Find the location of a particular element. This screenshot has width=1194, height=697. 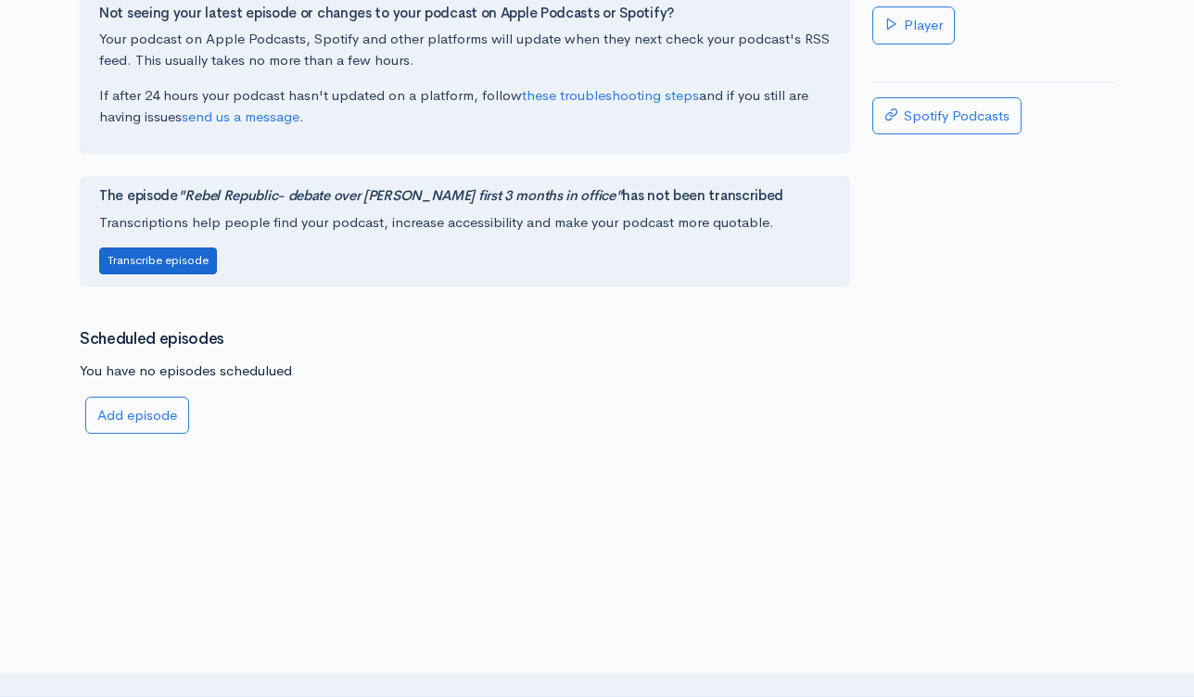

a: Add episode is located at coordinates (137, 415).